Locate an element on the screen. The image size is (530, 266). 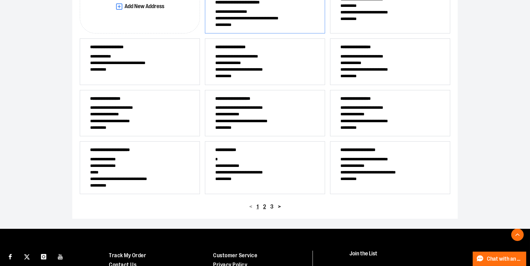
button: Chat with an Expert is located at coordinates (500, 259).